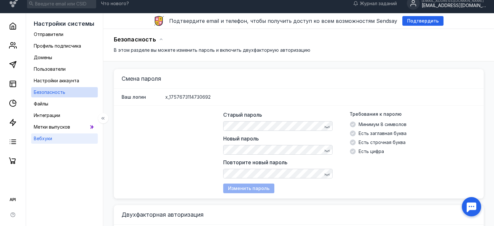  I want to click on span: Подтвердить, so click(423, 21).